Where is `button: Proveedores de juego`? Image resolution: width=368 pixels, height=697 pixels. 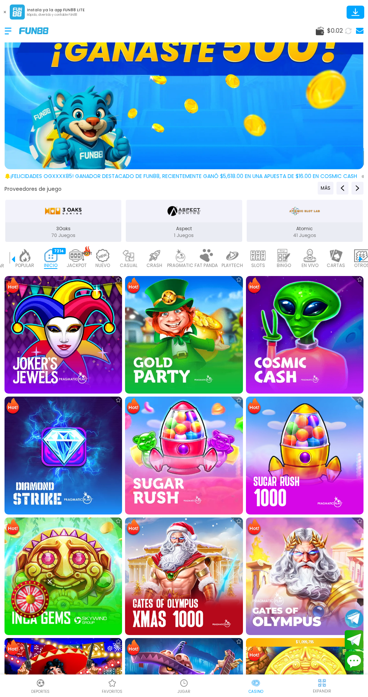
button: Proveedores de juego is located at coordinates (33, 189).